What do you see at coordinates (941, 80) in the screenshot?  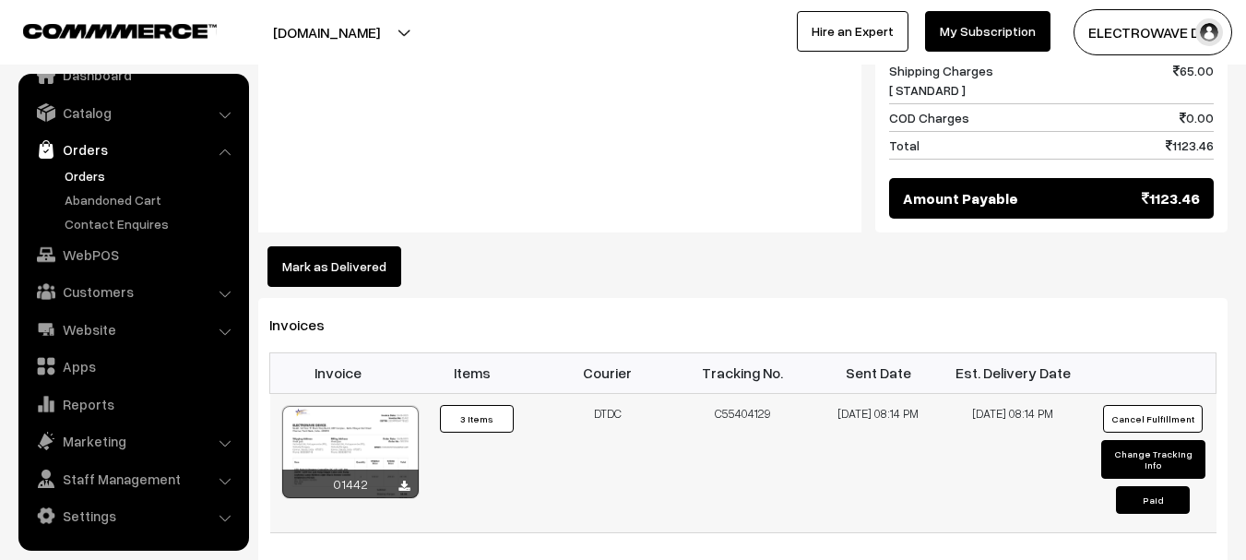 I see `span: Shipping Charges [ STANDARD ]` at bounding box center [941, 80].